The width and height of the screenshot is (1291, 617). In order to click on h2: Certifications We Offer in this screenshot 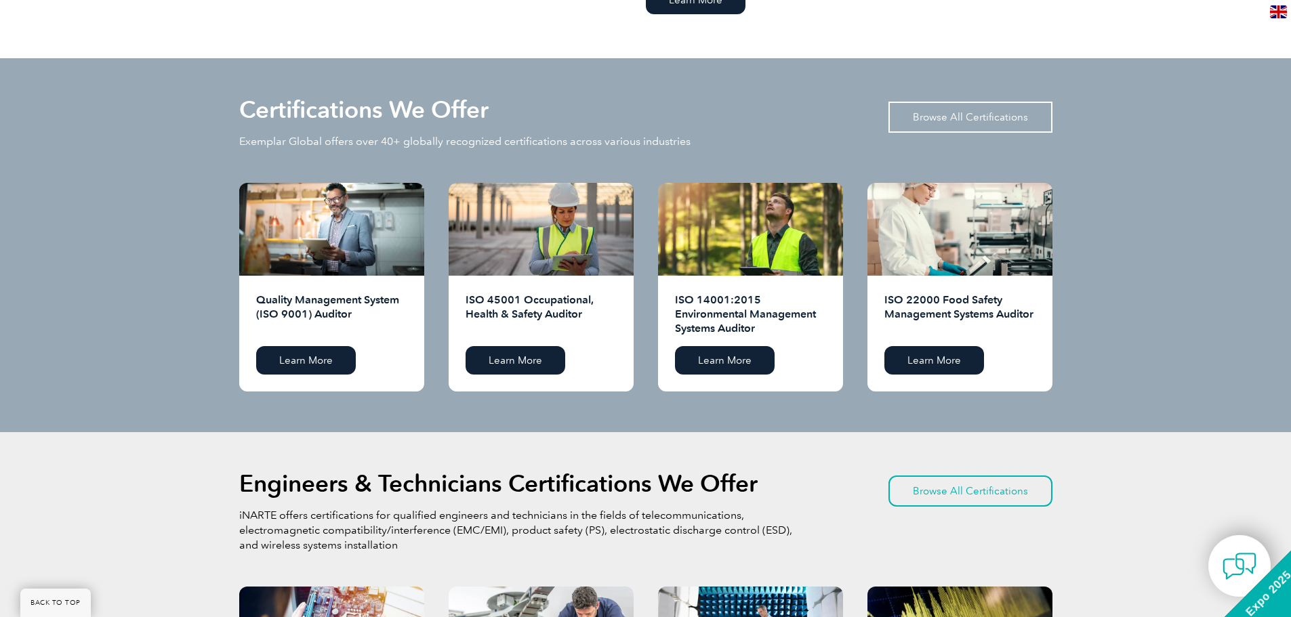, I will do `click(364, 110)`.